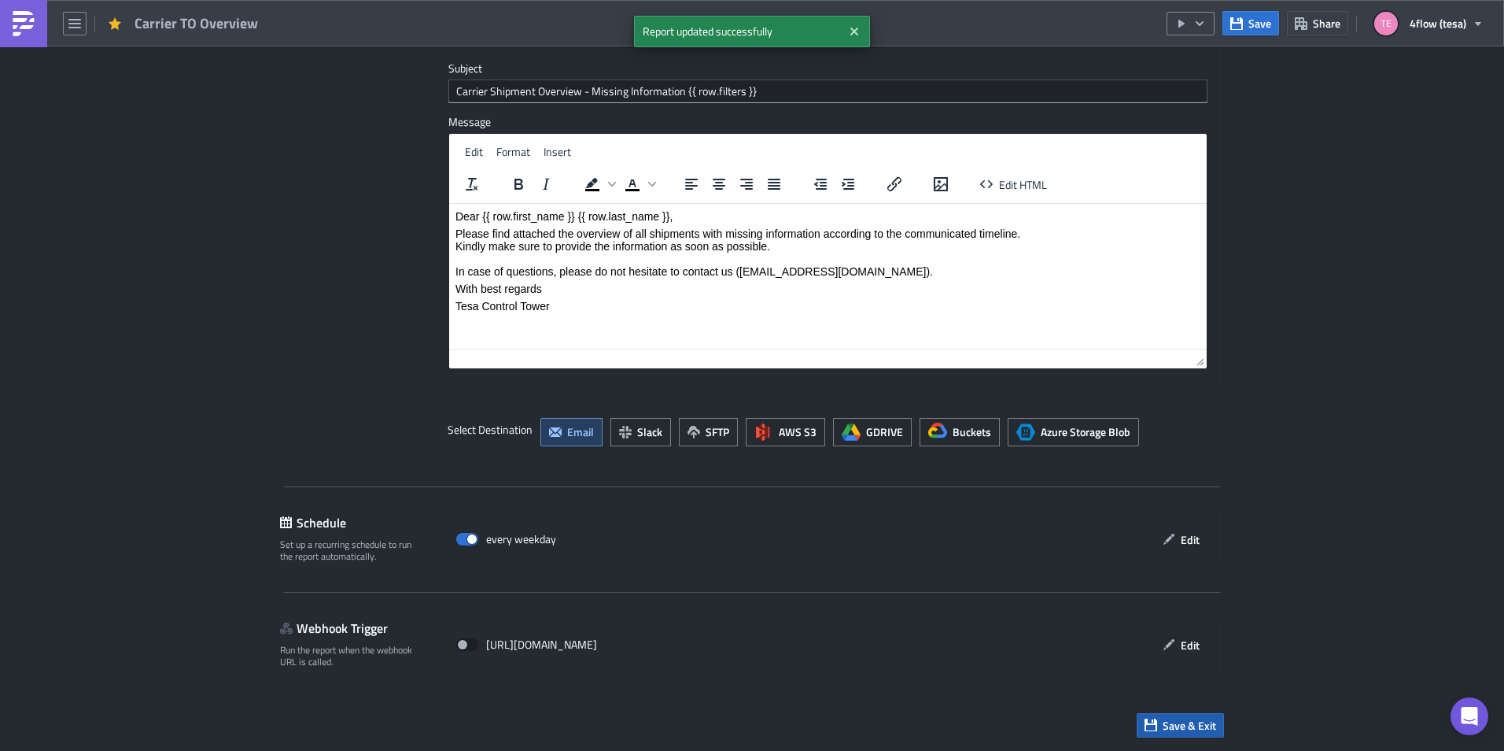 The image size is (1504, 751). Describe the element at coordinates (378, 85) in the screenshot. I see `p: With best regards` at that location.